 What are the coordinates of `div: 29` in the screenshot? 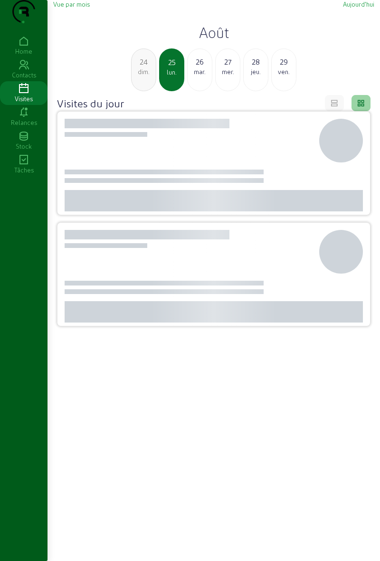 It's located at (283, 62).